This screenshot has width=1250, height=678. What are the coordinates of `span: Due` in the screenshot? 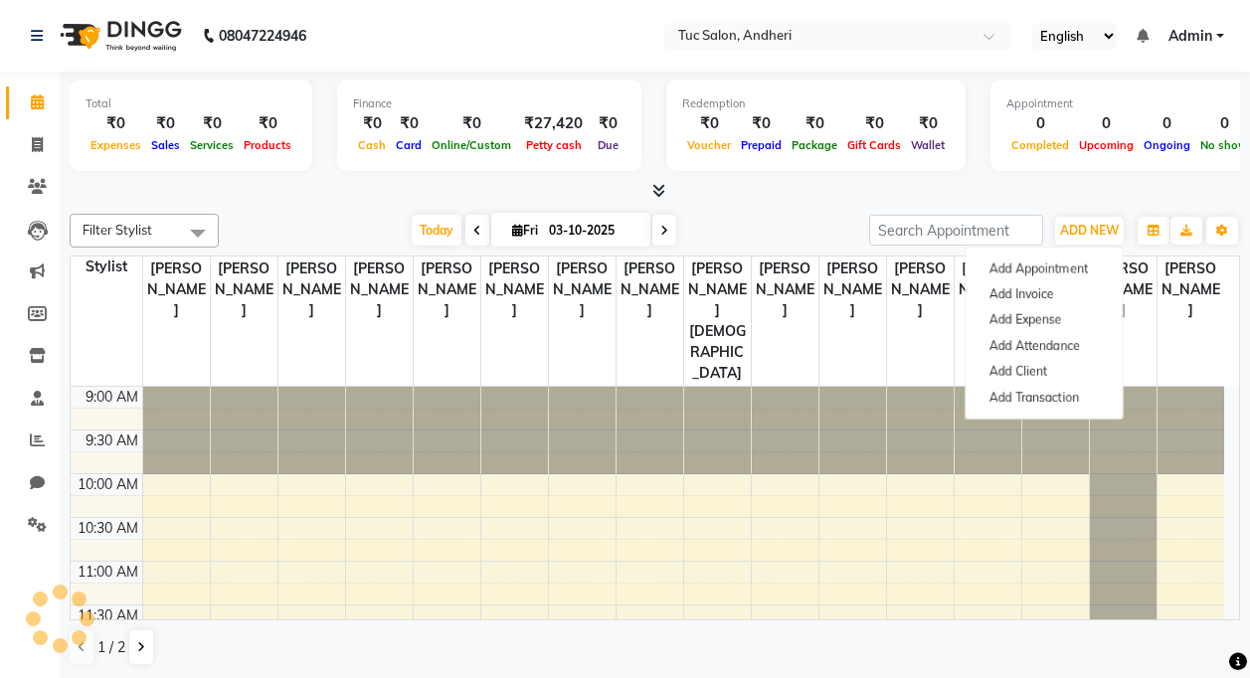 It's located at (608, 145).